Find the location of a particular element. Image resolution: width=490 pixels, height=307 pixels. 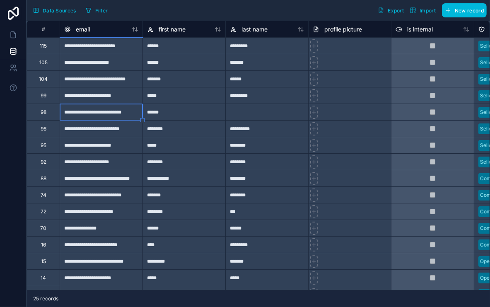

button: Import is located at coordinates (423, 10).